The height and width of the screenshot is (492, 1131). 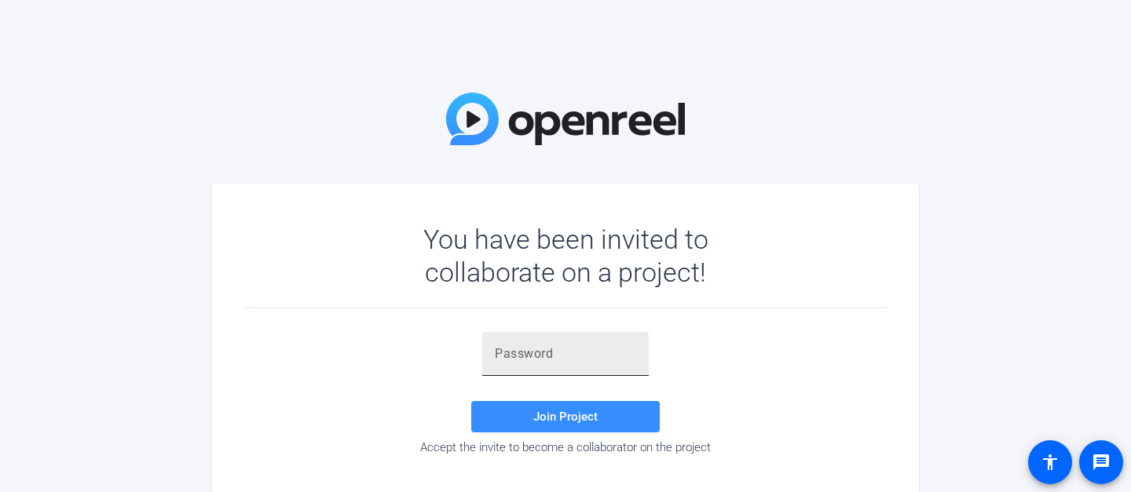 I want to click on mat-icon: message, so click(x=1101, y=463).